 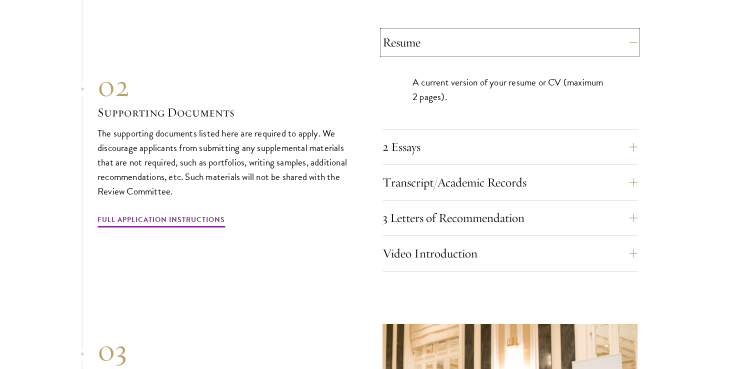 What do you see at coordinates (225, 162) in the screenshot?
I see `p: The supporting documents listed here are required to apply. We discourage applicants from submitt...` at bounding box center [225, 162].